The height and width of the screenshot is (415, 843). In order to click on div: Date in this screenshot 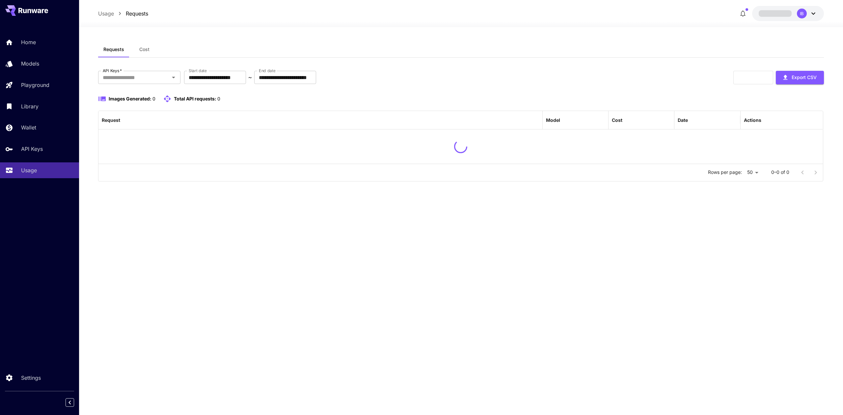, I will do `click(683, 120)`.